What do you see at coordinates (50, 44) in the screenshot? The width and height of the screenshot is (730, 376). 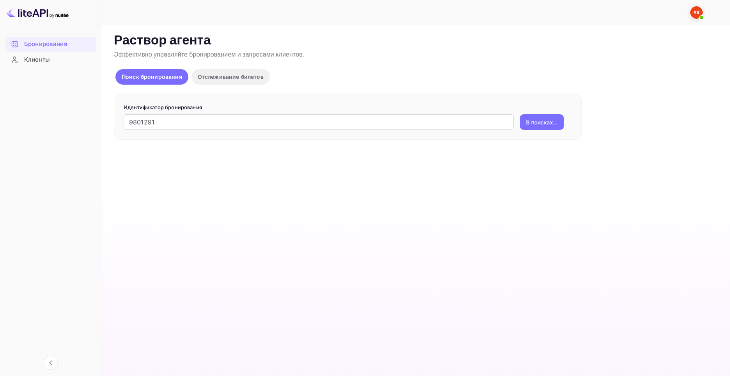 I see `a: Бронирования` at bounding box center [50, 44].